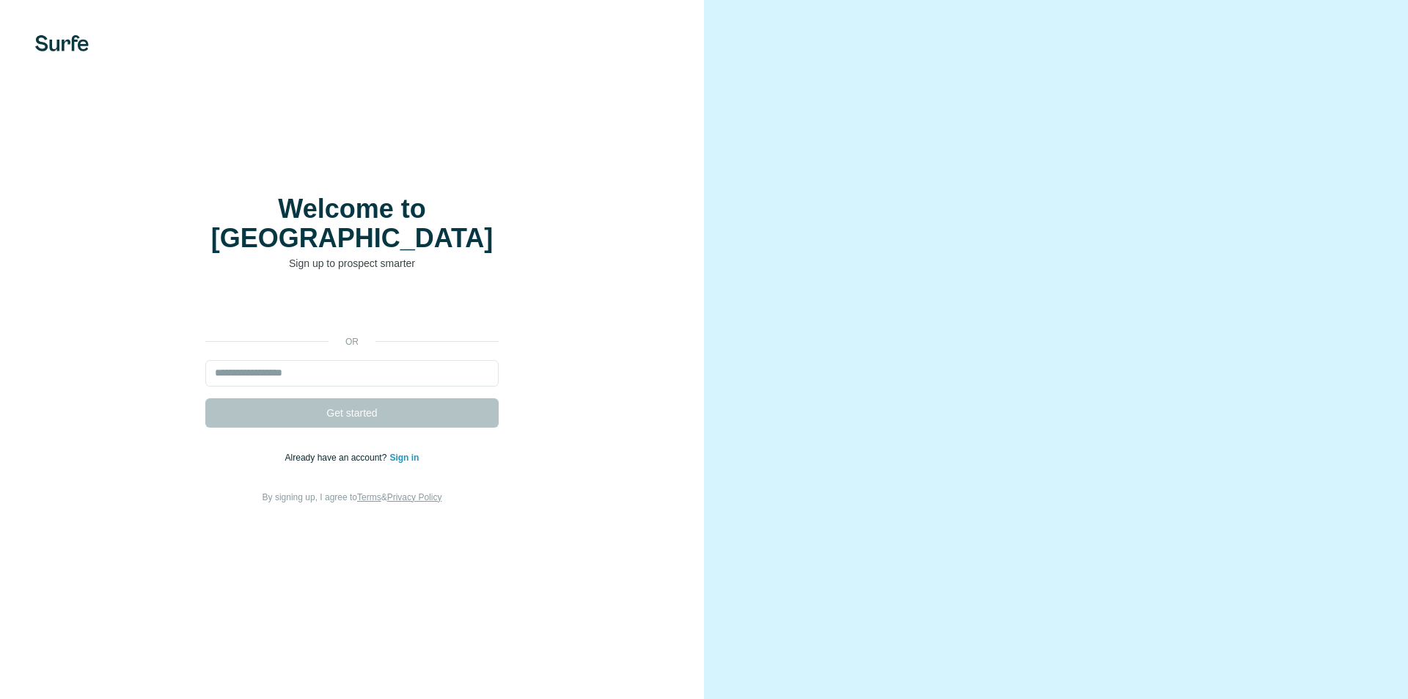  I want to click on img: Surfe's logo, so click(62, 43).